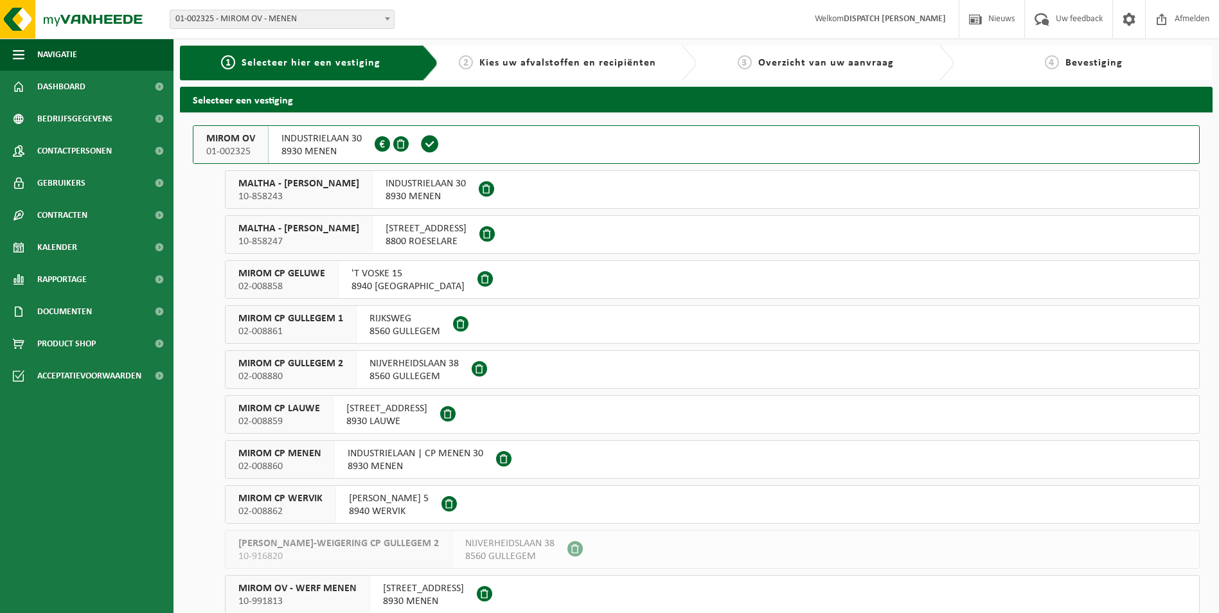  What do you see at coordinates (64, 312) in the screenshot?
I see `span: Documenten` at bounding box center [64, 312].